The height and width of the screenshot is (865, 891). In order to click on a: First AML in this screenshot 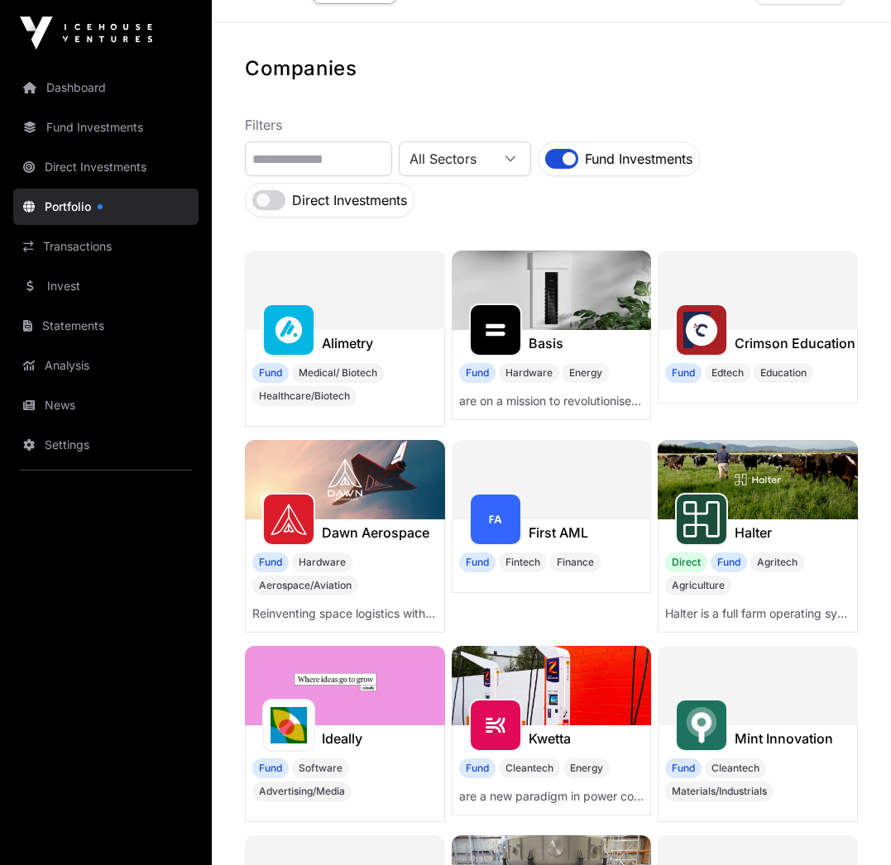, I will do `click(558, 533)`.